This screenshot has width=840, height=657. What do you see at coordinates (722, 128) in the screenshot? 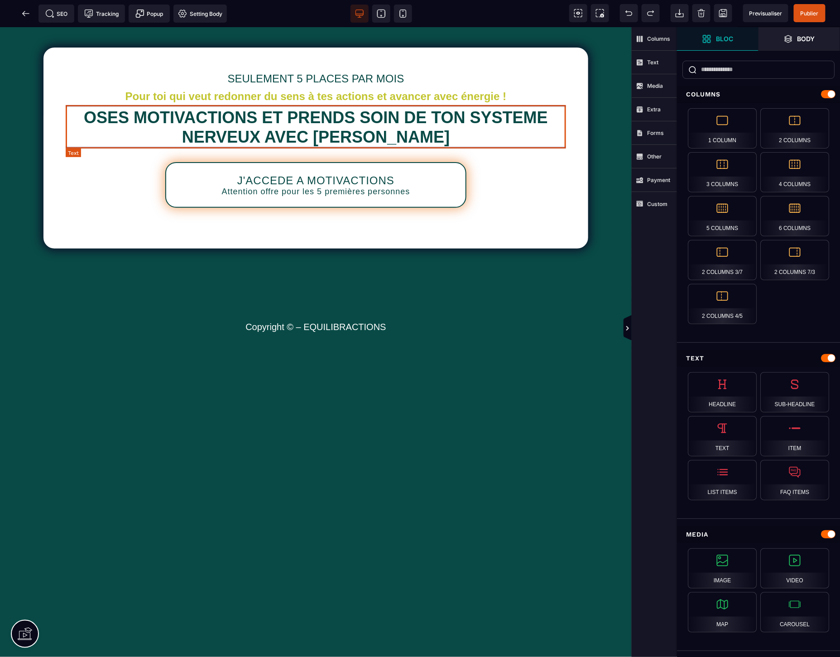
I see `div: 1 Column` at bounding box center [722, 128].